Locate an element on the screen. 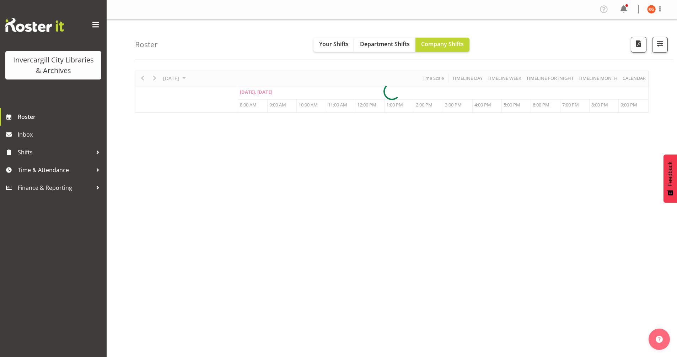 The height and width of the screenshot is (357, 677). span: Finance & Reporting is located at coordinates (55, 188).